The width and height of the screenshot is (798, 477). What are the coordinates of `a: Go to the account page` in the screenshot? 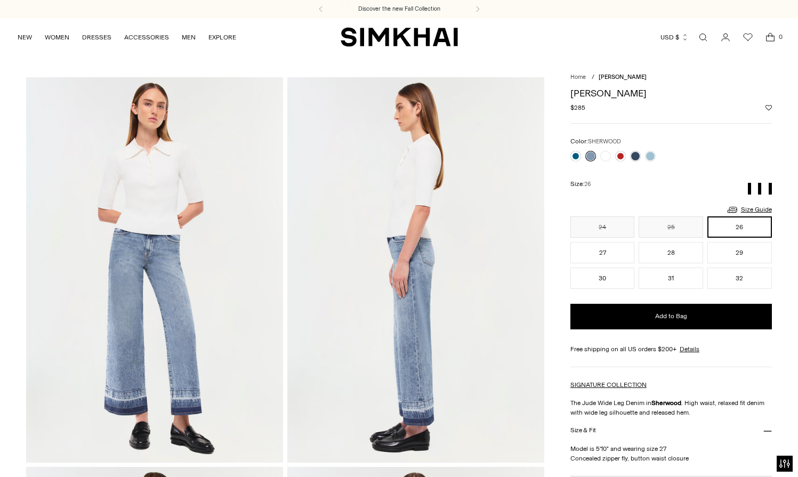 It's located at (725, 37).